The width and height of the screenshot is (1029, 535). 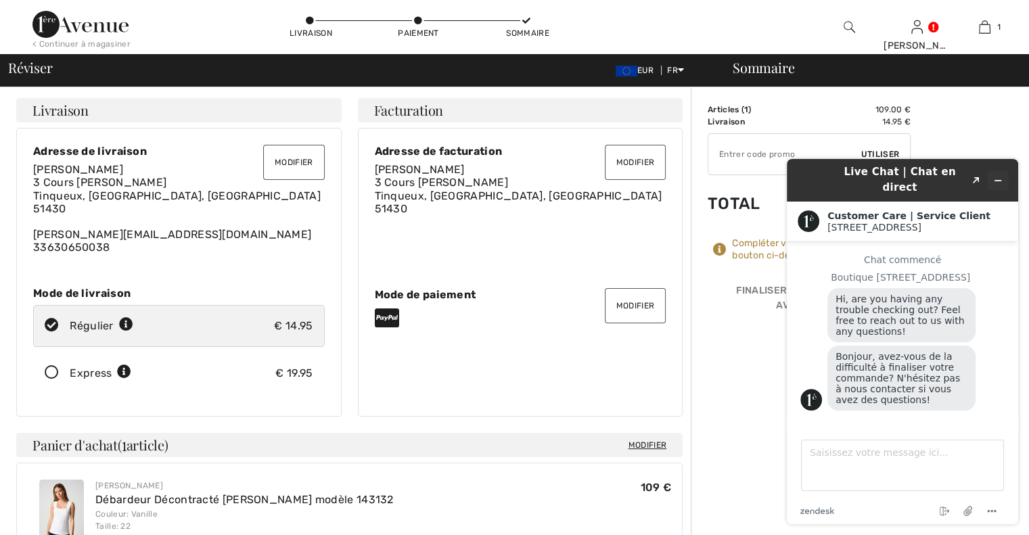 I want to click on td: 109.00 €, so click(x=853, y=110).